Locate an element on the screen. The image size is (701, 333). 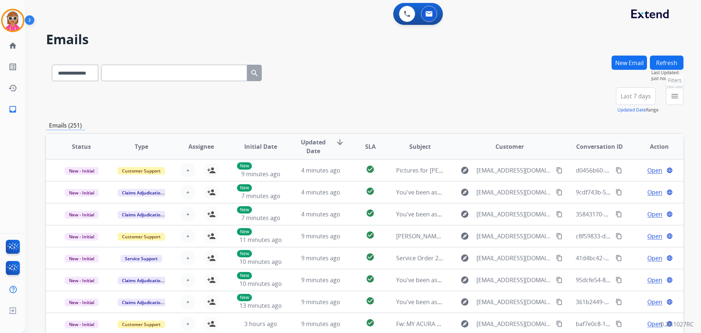
span: 11 minutes ago is located at coordinates (261, 239).